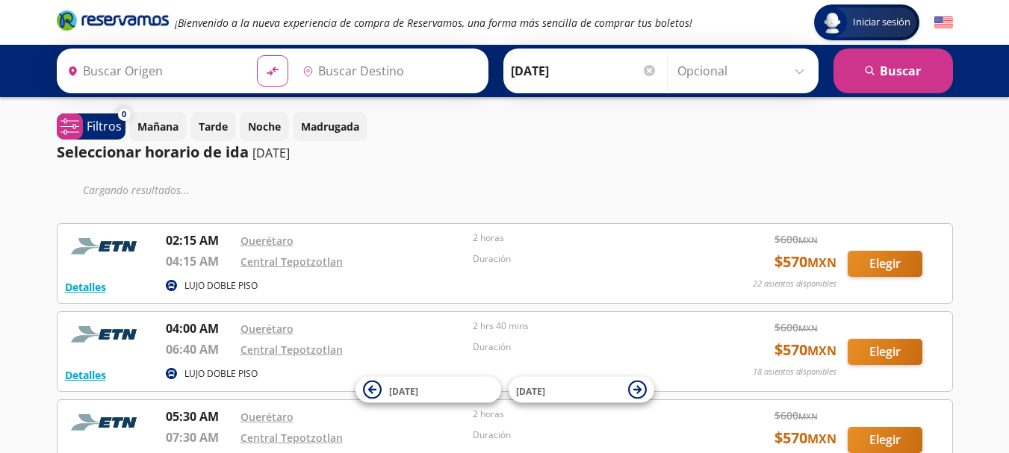 This screenshot has width=1009, height=453. What do you see at coordinates (264, 126) in the screenshot?
I see `button: Noche` at bounding box center [264, 126].